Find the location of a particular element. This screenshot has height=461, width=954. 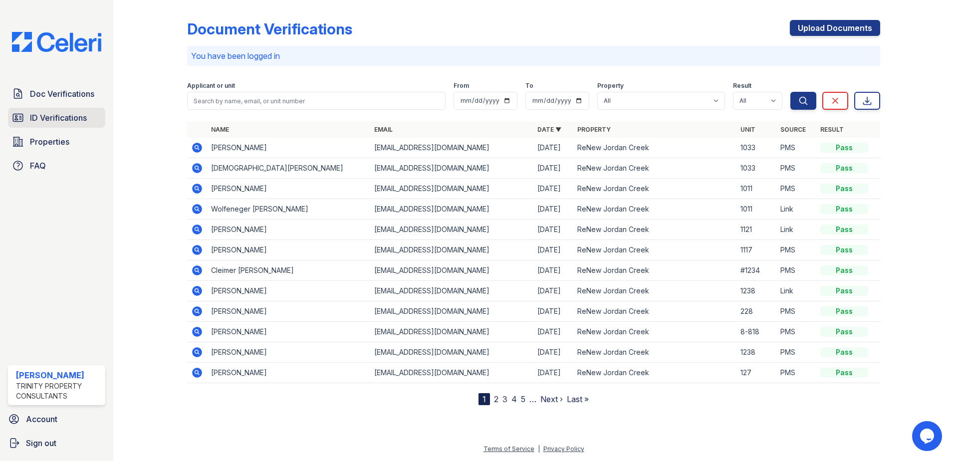

a: Account is located at coordinates (56, 419).